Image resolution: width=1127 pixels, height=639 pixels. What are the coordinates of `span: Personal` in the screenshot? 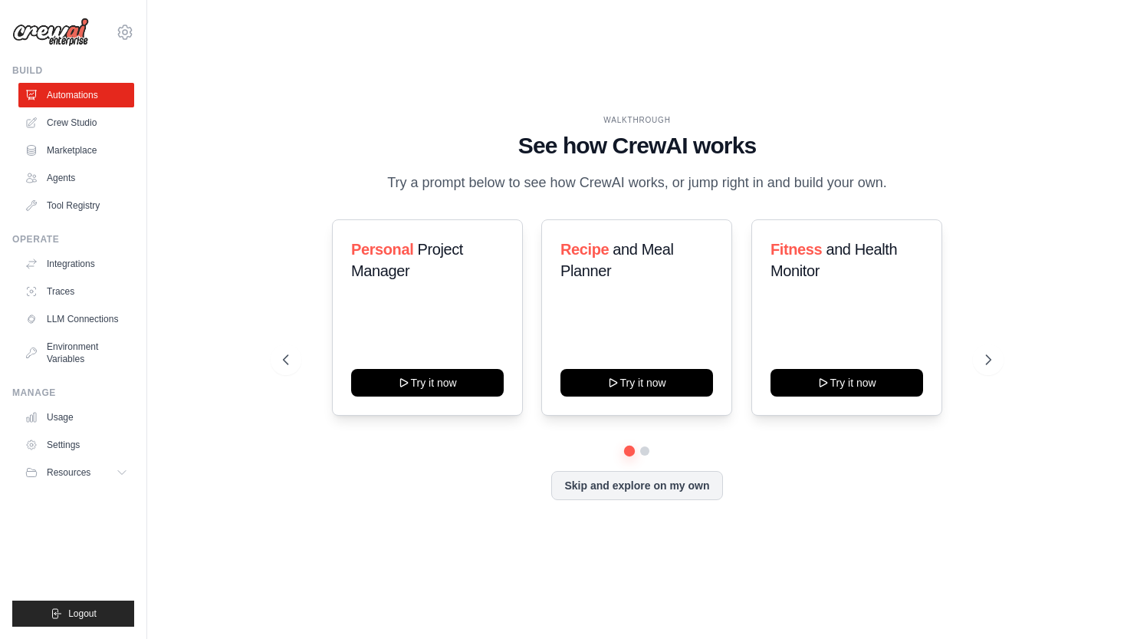 It's located at (382, 249).